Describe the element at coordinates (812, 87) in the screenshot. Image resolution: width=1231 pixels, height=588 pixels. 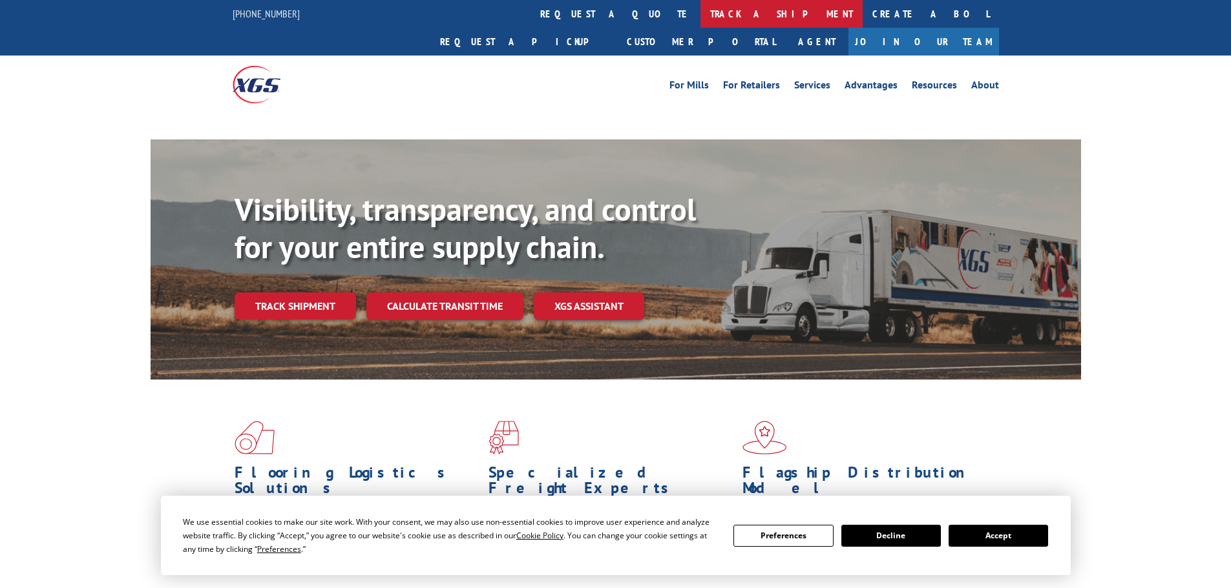
I see `a: Services` at that location.